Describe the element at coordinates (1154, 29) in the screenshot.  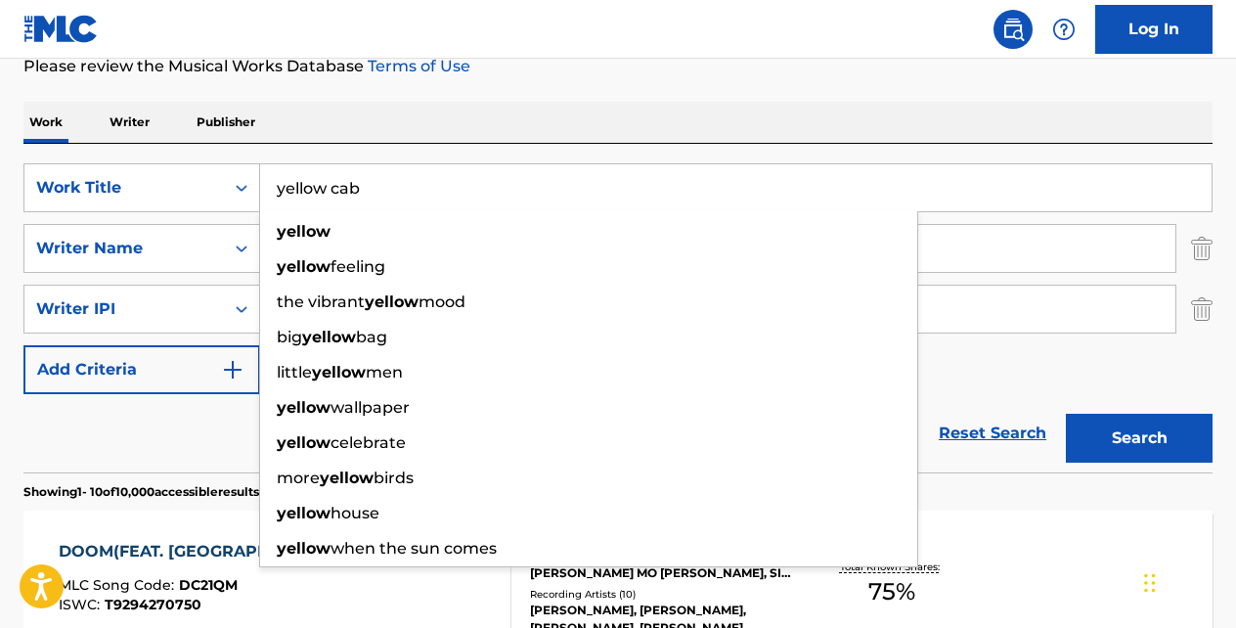
I see `a: Log In` at that location.